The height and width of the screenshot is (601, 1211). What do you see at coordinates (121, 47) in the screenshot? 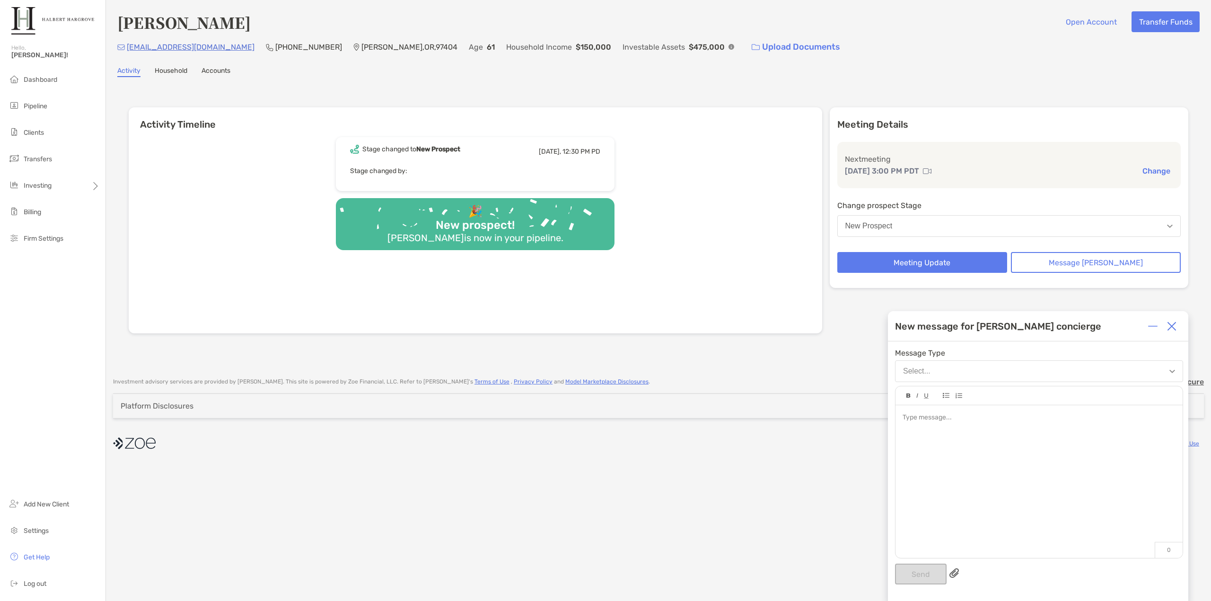
I see `img: Email Icon` at bounding box center [121, 47].